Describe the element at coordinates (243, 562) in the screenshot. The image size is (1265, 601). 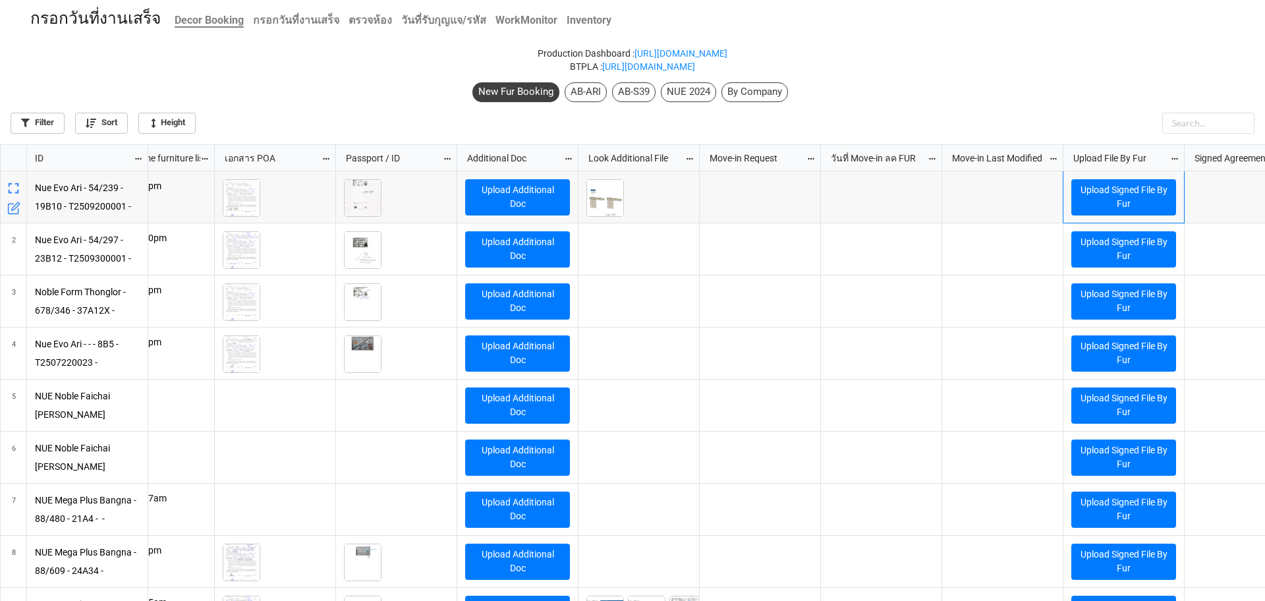
I see `div: P1-POA_TH.ver.pdf` at that location.